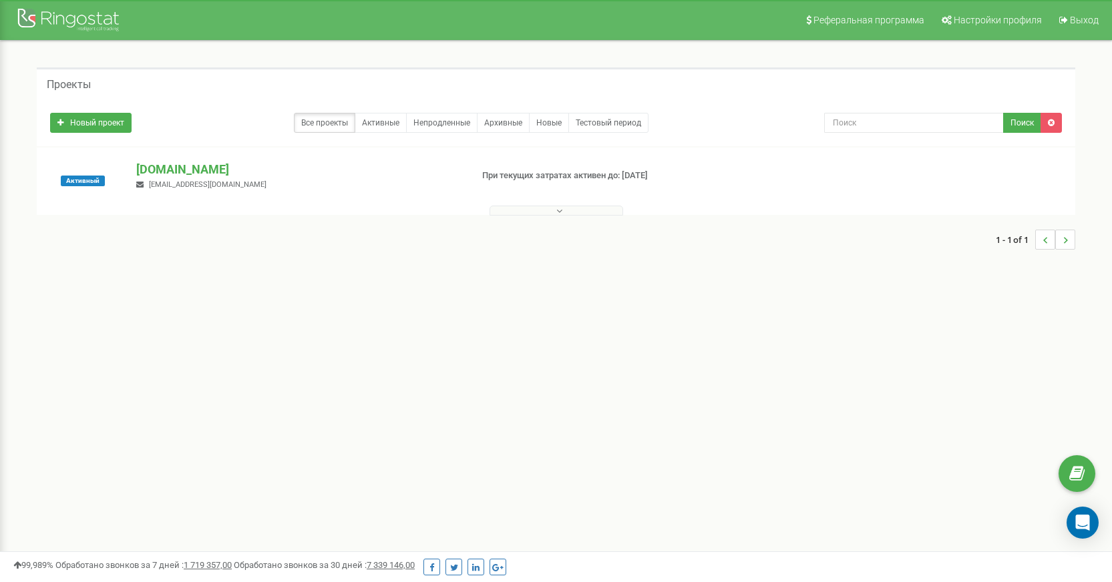  Describe the element at coordinates (33, 565) in the screenshot. I see `span: 99,989%` at that location.